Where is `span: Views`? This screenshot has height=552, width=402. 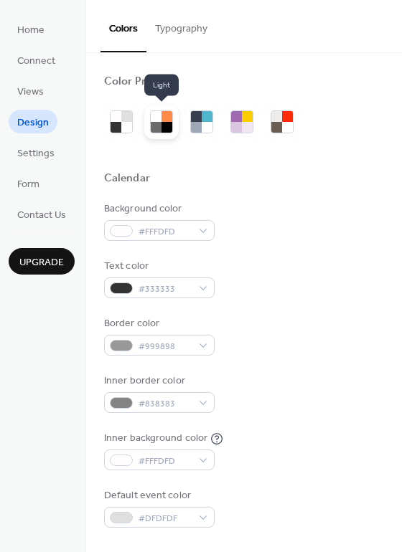 span: Views is located at coordinates (30, 92).